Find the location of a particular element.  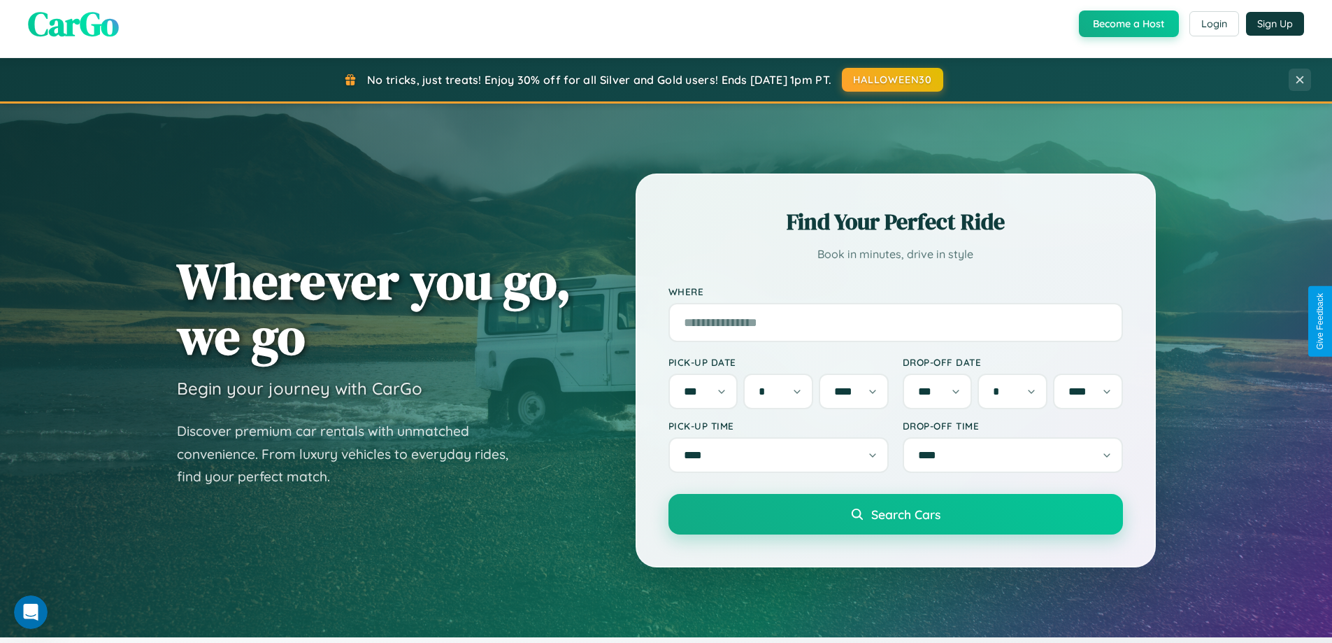

label: Pick-up Time is located at coordinates (778, 425).